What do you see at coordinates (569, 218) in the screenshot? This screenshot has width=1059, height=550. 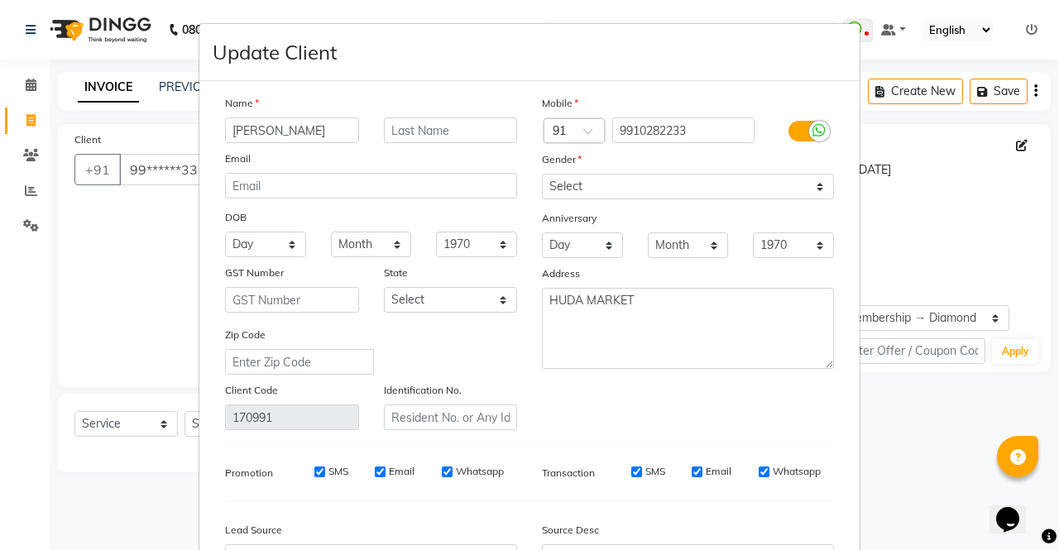 I see `label: Anniversary` at bounding box center [569, 218].